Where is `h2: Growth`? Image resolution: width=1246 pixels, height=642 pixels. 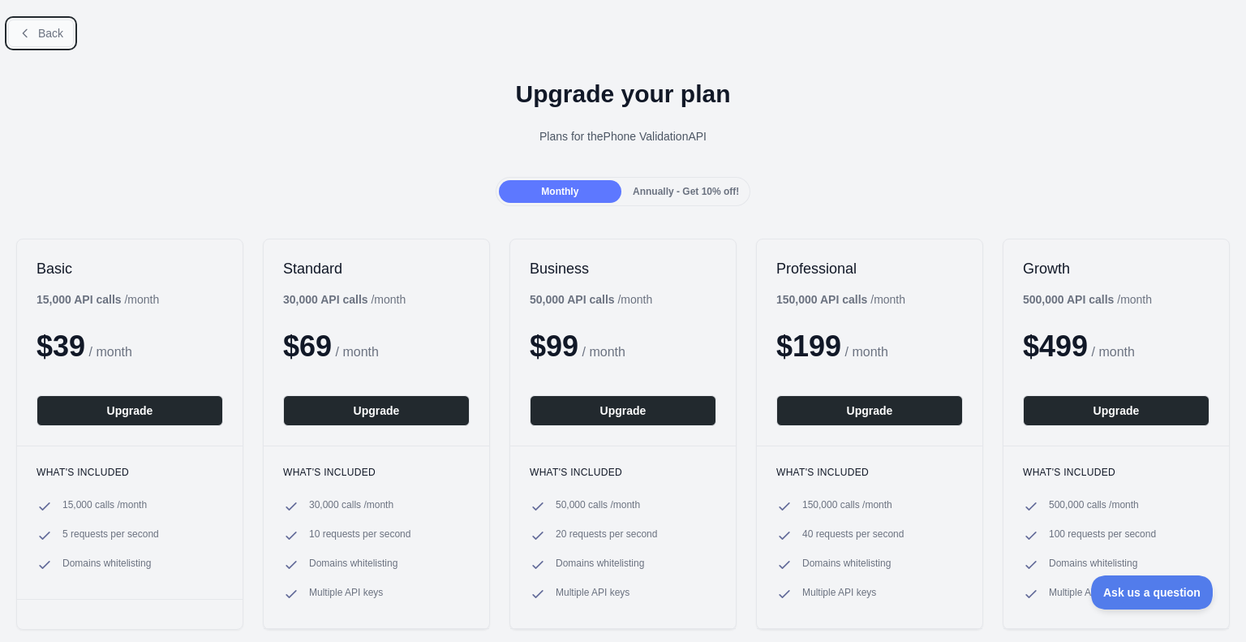 h2: Growth is located at coordinates (1116, 269).